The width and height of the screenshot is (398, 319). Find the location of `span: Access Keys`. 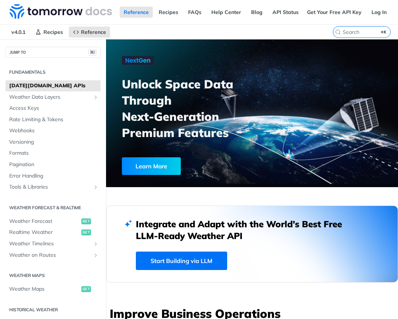

span: Access Keys is located at coordinates (54, 108).